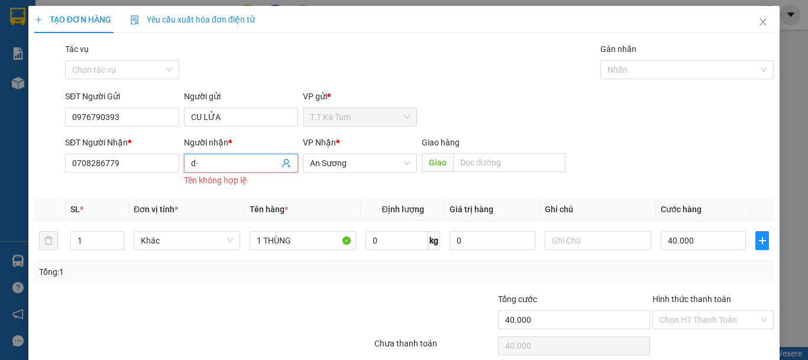  Describe the element at coordinates (57, 47) in the screenshot. I see `div: 0978564180` at that location.